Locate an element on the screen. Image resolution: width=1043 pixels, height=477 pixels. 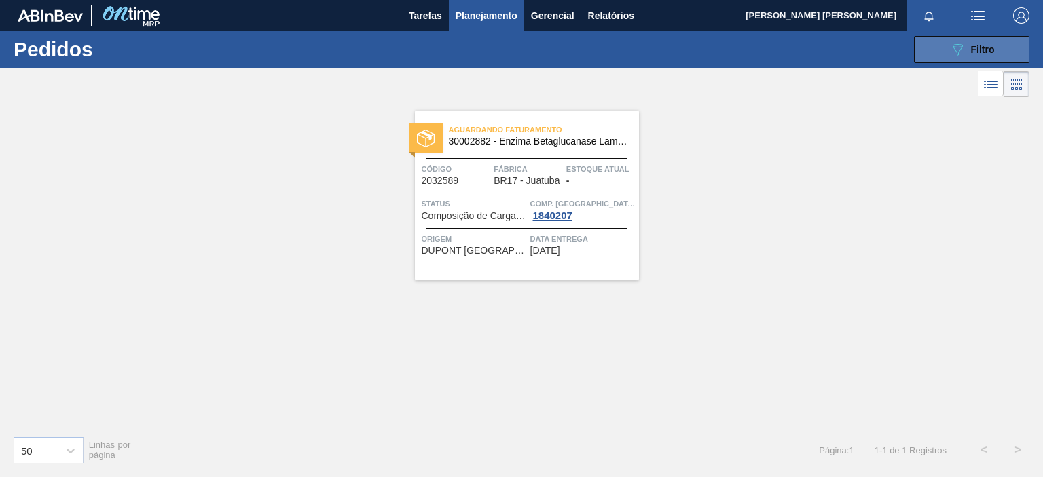
a: statusAguardando Faturamento30002882 - Enzima Betaglucanase Laminex 750 TermoesCódigo2032589Fábri... is located at coordinates (521, 196).